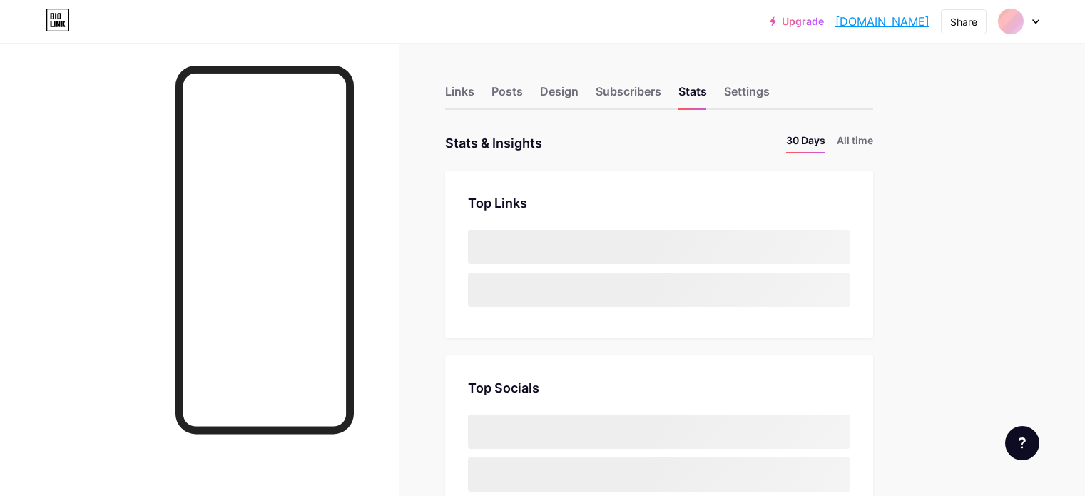  What do you see at coordinates (659, 387) in the screenshot?
I see `div: Top Socials` at bounding box center [659, 387].